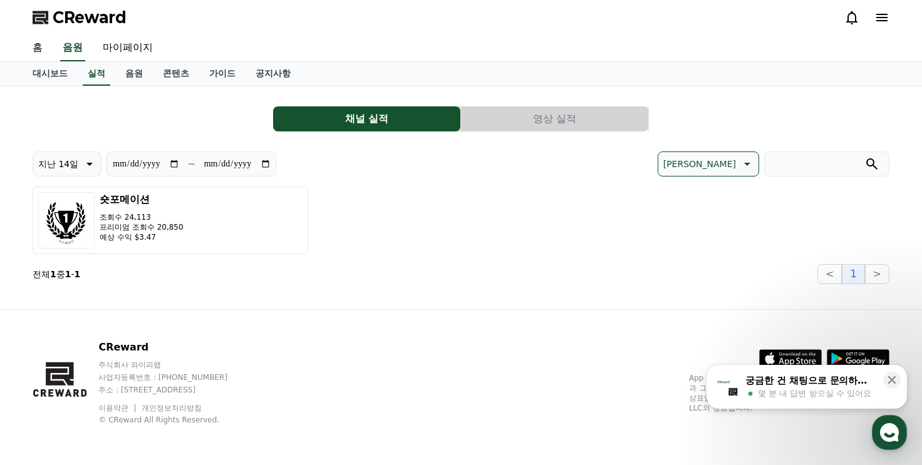 The height and width of the screenshot is (465, 922). Describe the element at coordinates (90, 18) in the screenshot. I see `span: CReward` at that location.